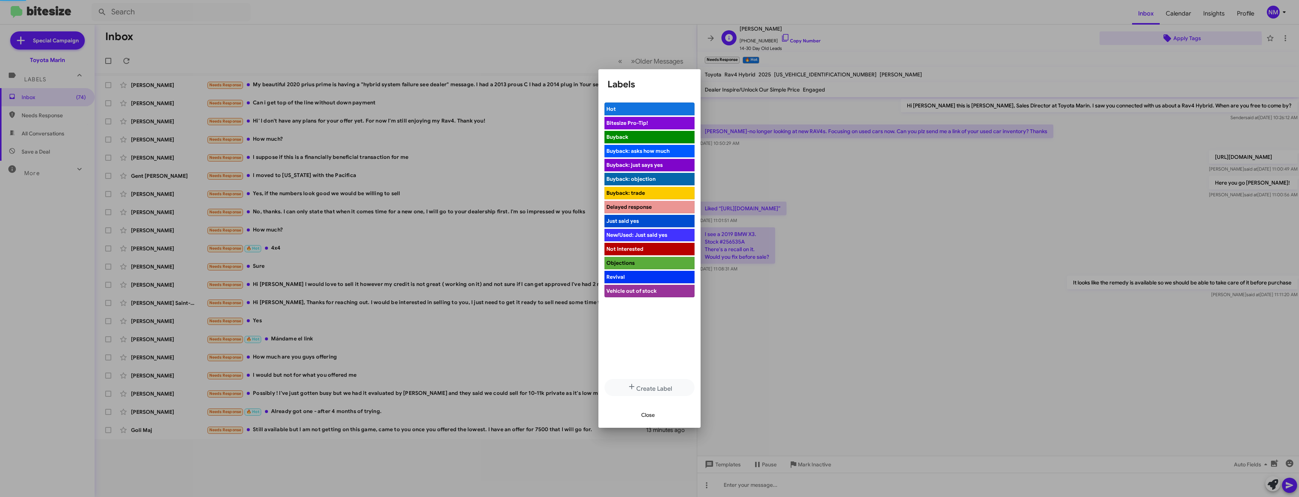 The height and width of the screenshot is (497, 1299). What do you see at coordinates (623, 221) in the screenshot?
I see `span: Just said yes` at bounding box center [623, 221].